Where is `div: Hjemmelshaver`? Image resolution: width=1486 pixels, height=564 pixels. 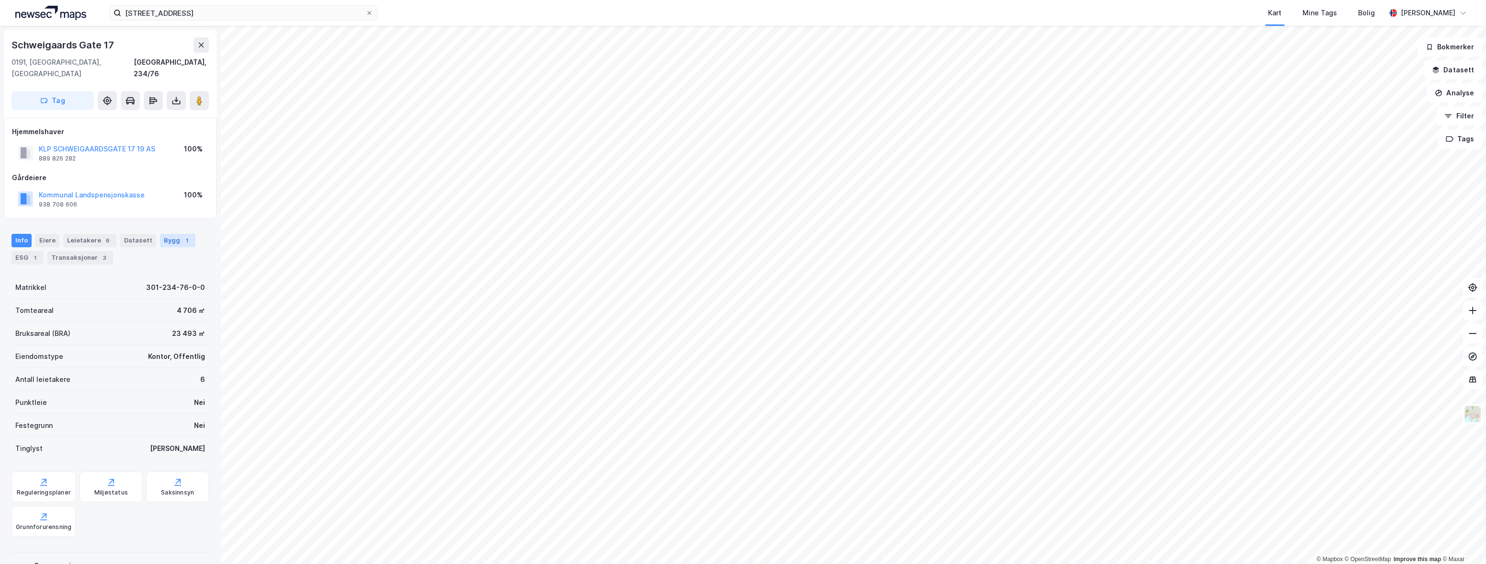
div: Hjemmelshaver is located at coordinates (110, 132).